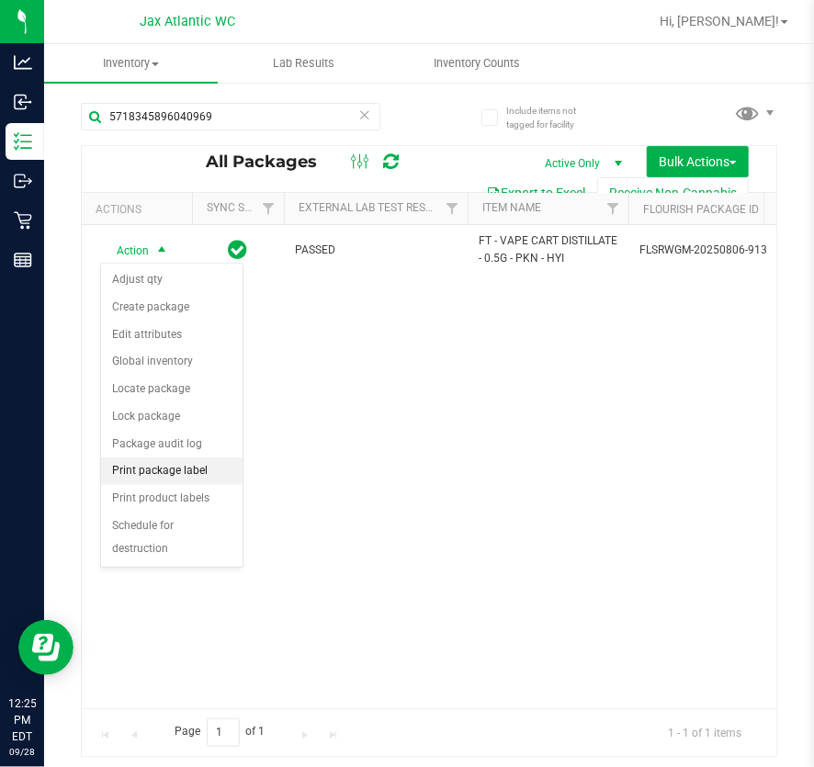  I want to click on li: Locate package, so click(172, 389).